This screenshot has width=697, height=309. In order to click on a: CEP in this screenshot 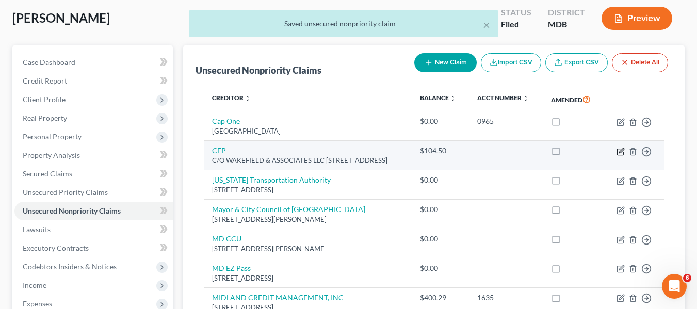, I will do `click(219, 150)`.